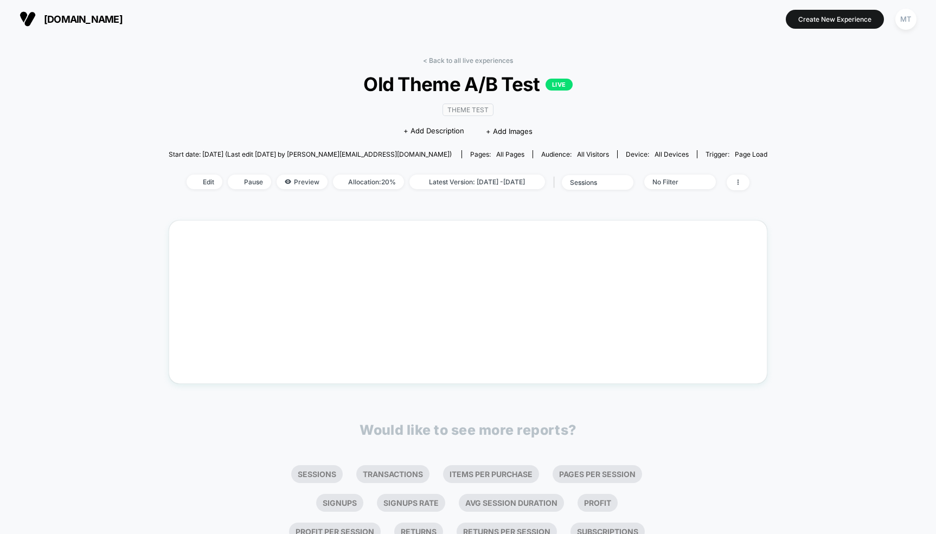  Describe the element at coordinates (751, 154) in the screenshot. I see `span: Page Load` at that location.